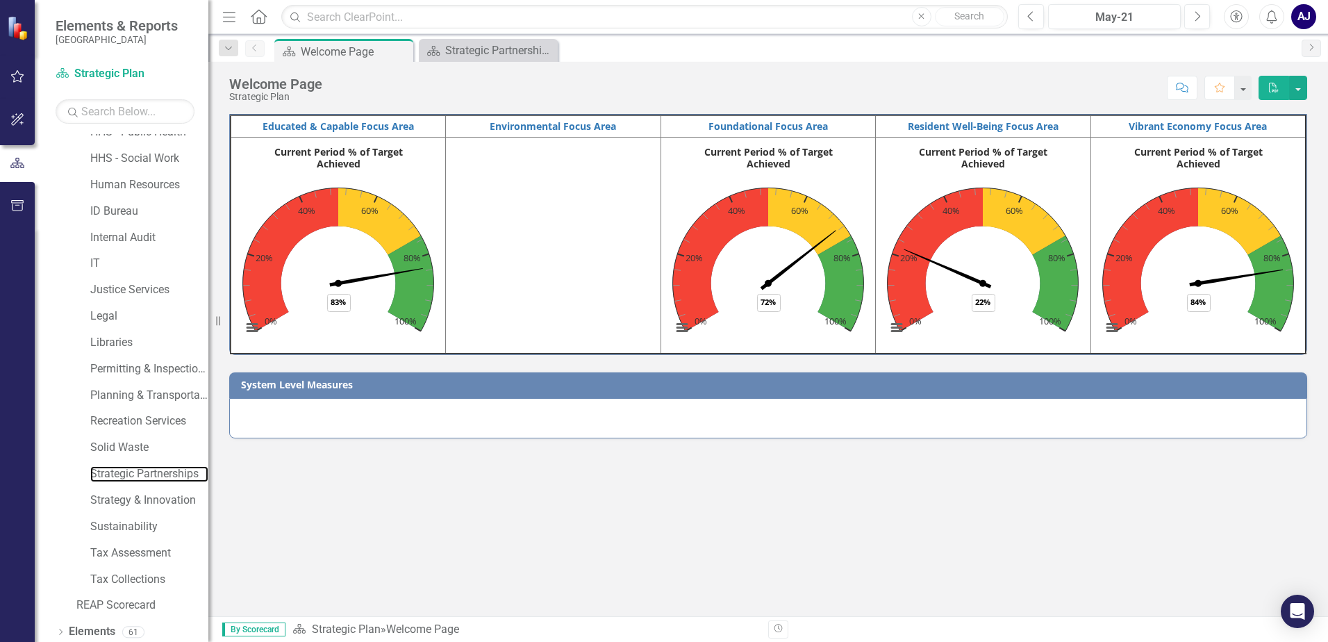  Describe the element at coordinates (149, 447) in the screenshot. I see `a: Solid Waste` at that location.